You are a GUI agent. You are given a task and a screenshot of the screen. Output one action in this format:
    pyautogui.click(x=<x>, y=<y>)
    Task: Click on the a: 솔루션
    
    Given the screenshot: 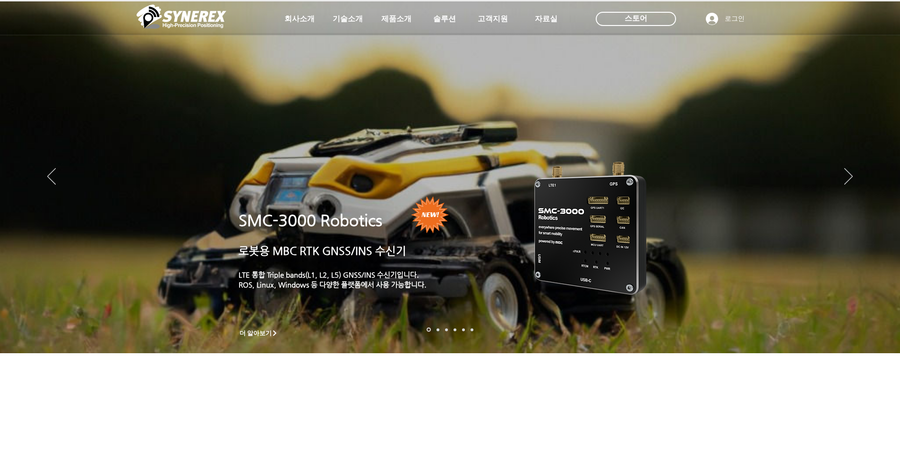 What is the action you would take?
    pyautogui.click(x=445, y=19)
    